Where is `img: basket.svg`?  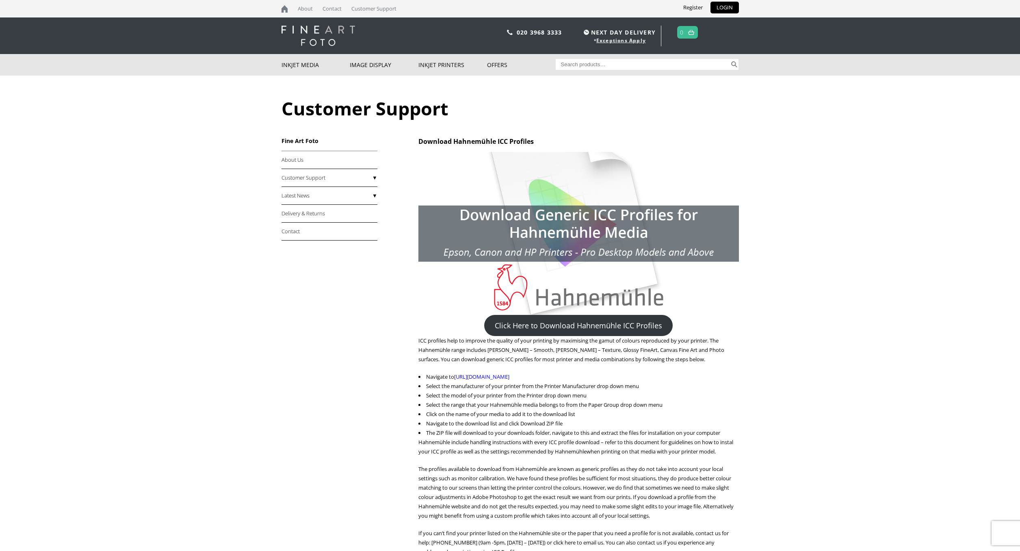
img: basket.svg is located at coordinates (691, 32).